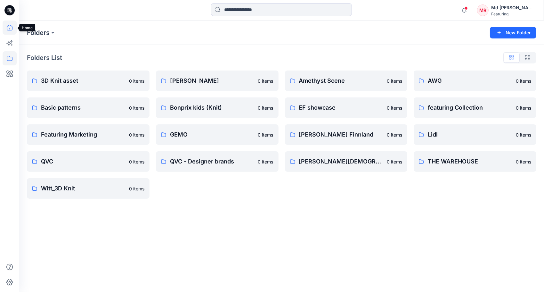  I want to click on a: Bonprix kids (Knit)0 items, so click(217, 108).